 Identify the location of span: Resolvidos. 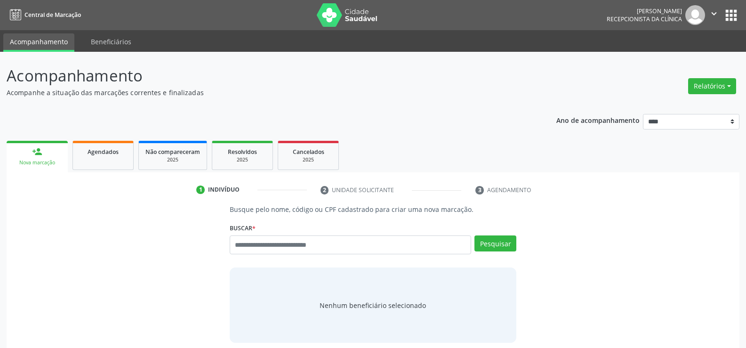
(242, 151).